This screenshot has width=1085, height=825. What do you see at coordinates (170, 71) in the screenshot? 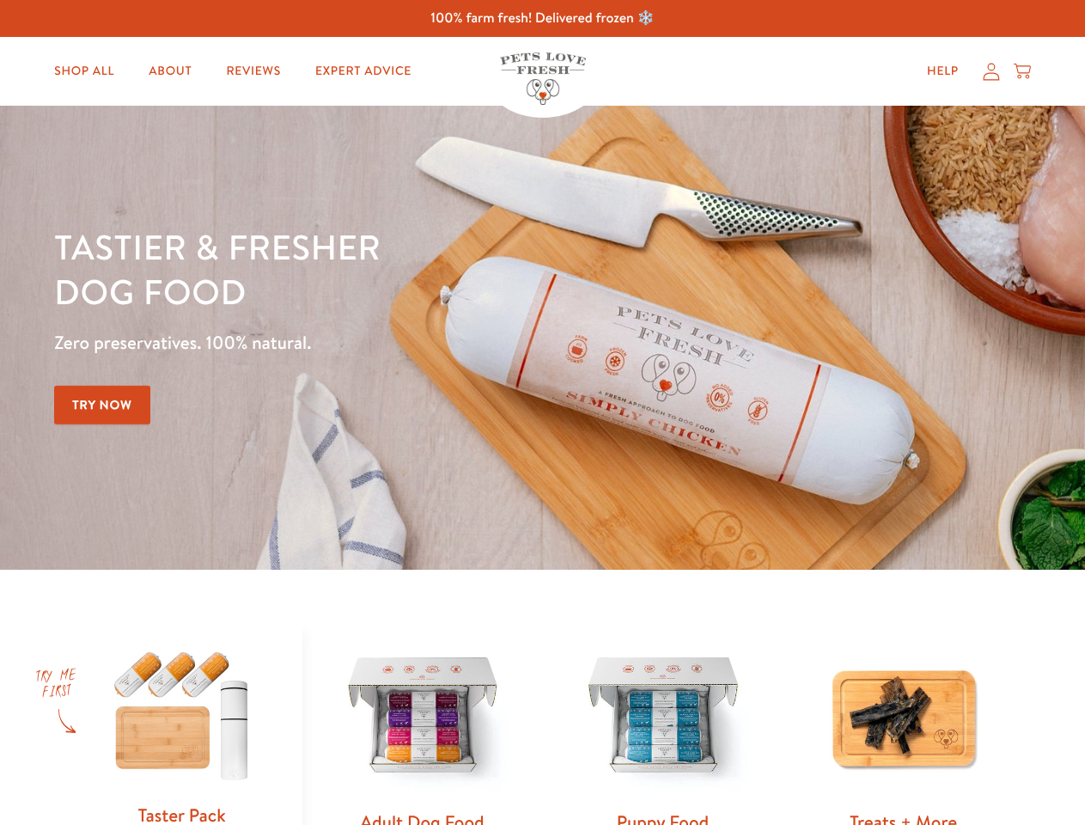
I see `a: About` at bounding box center [170, 71].